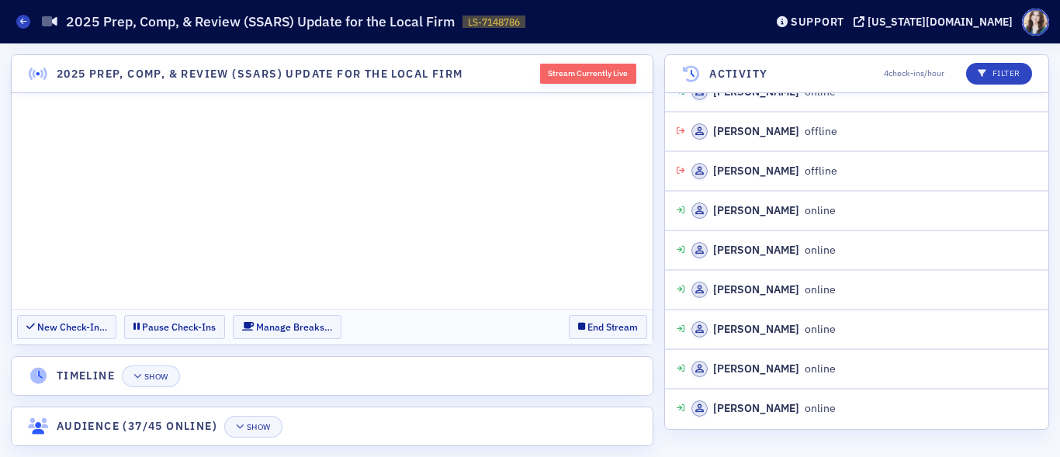  I want to click on span: 4 check-ins/hour, so click(914, 74).